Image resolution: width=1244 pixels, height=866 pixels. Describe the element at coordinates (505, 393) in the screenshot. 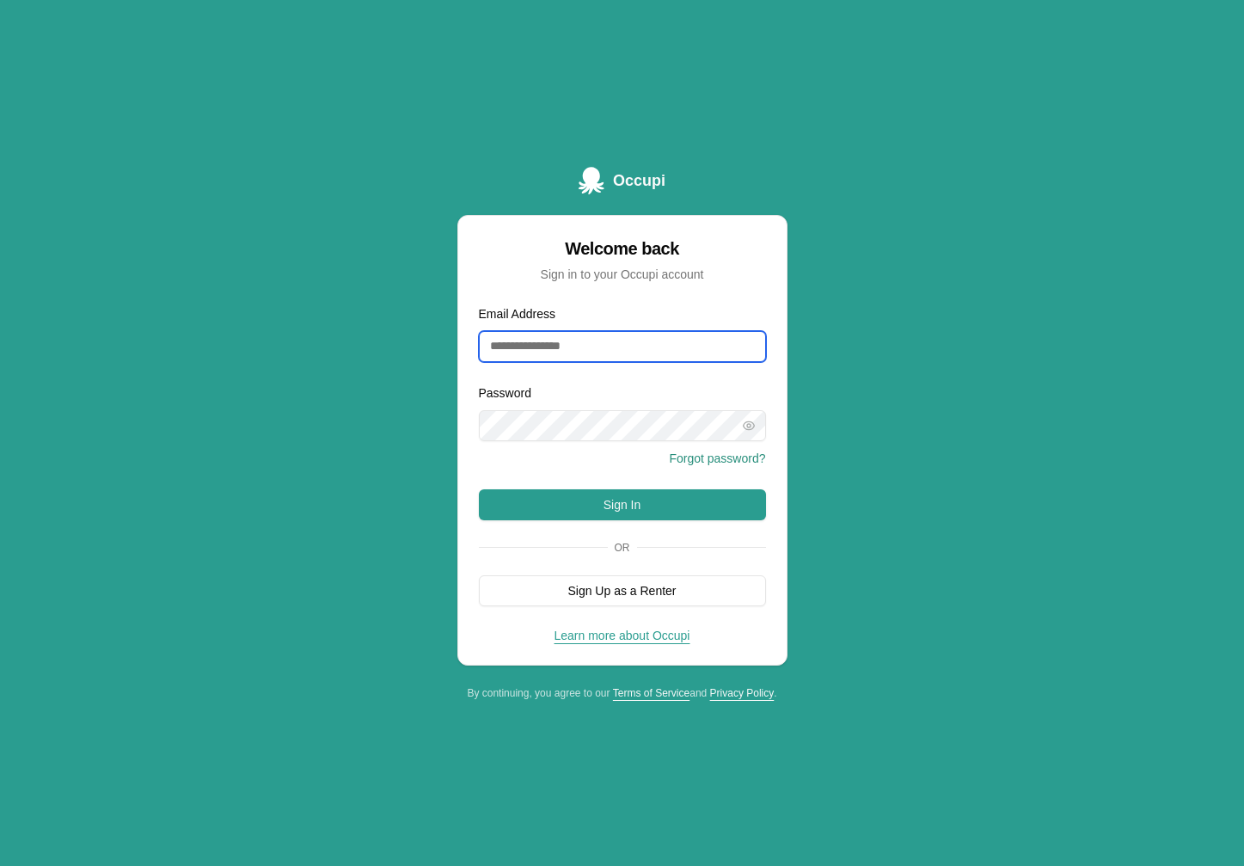

I see `label: Password` at that location.